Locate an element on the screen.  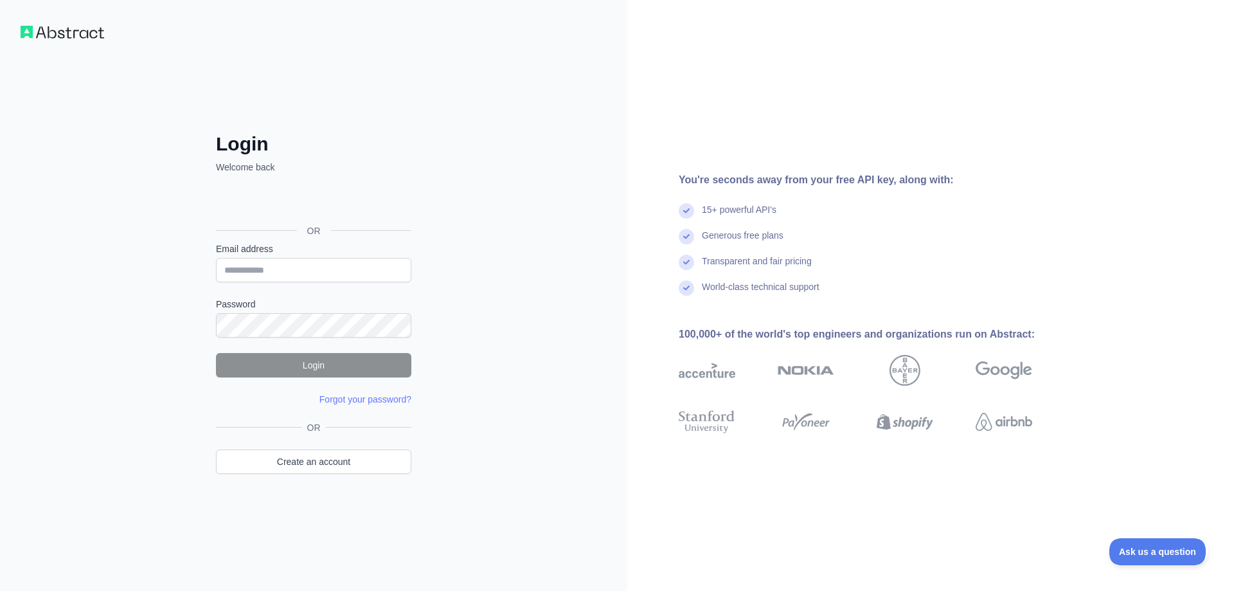
div: World-class technical support is located at coordinates (760, 293).